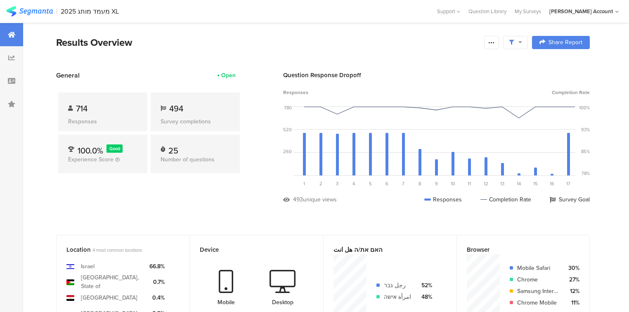 This screenshot has height=312, width=629. What do you see at coordinates (566, 43) in the screenshot?
I see `span: Share Report` at bounding box center [566, 43].